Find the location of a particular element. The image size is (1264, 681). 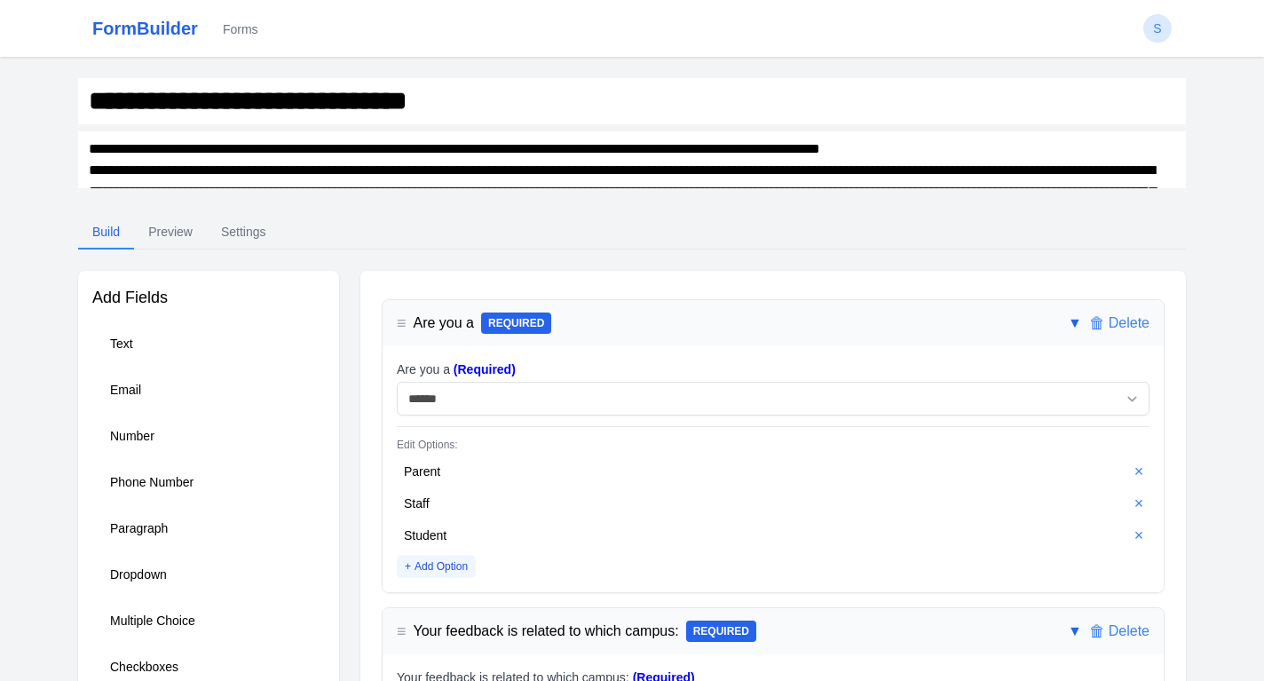

button: Paragraph is located at coordinates (209, 528).